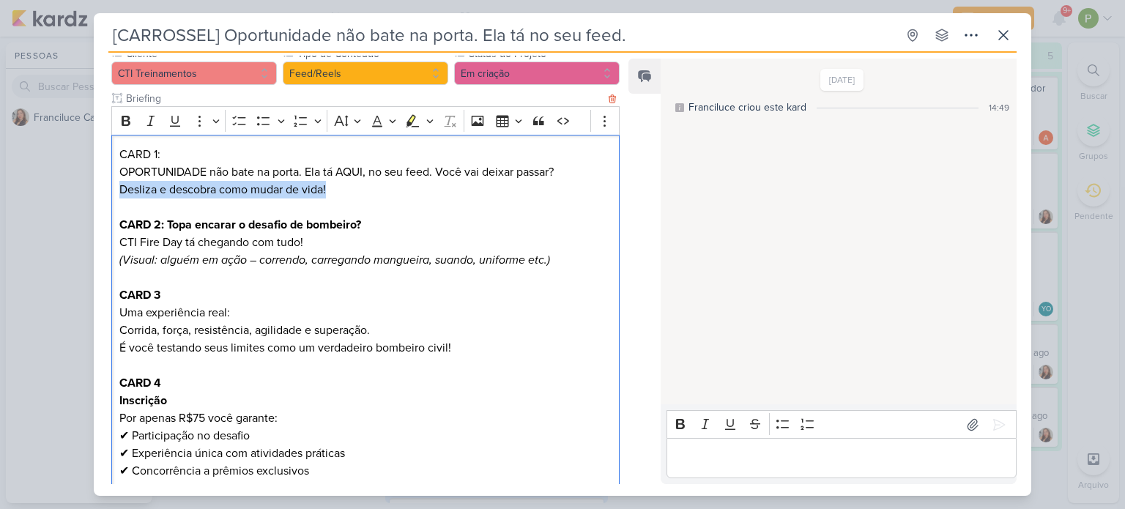 The height and width of the screenshot is (509, 1125). Describe the element at coordinates (143, 401) in the screenshot. I see `strong: Inscrição` at that location.